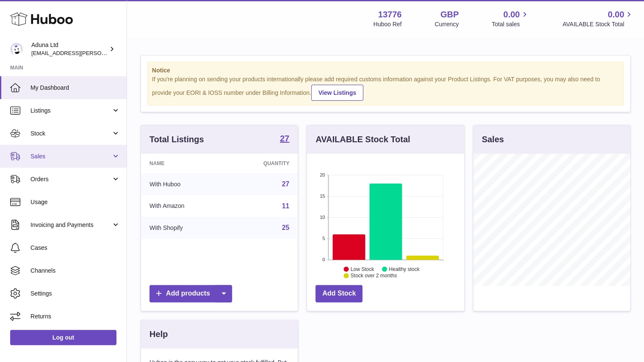  I want to click on span: Returns, so click(75, 316).